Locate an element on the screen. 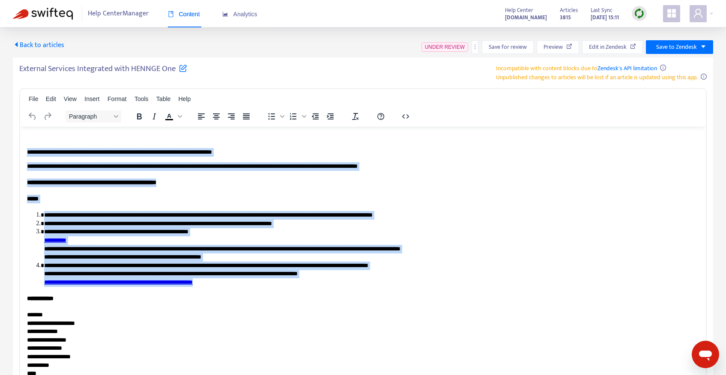  button: Preview is located at coordinates (558, 47).